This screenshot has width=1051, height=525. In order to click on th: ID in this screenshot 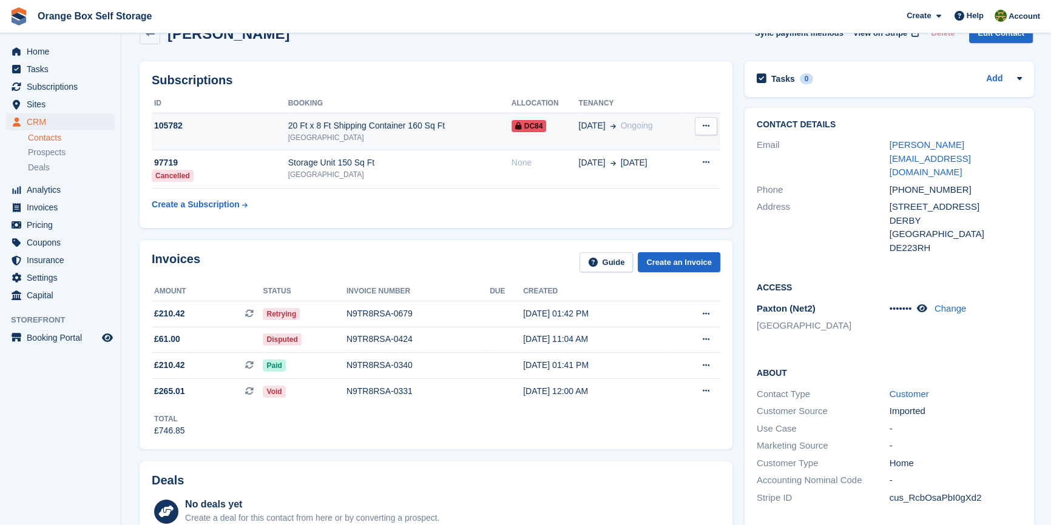, I will do `click(220, 104)`.